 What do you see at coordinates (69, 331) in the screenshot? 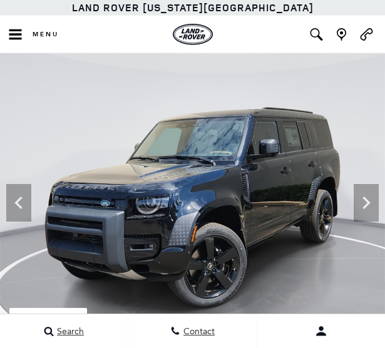
I see `span: Search` at bounding box center [69, 331].